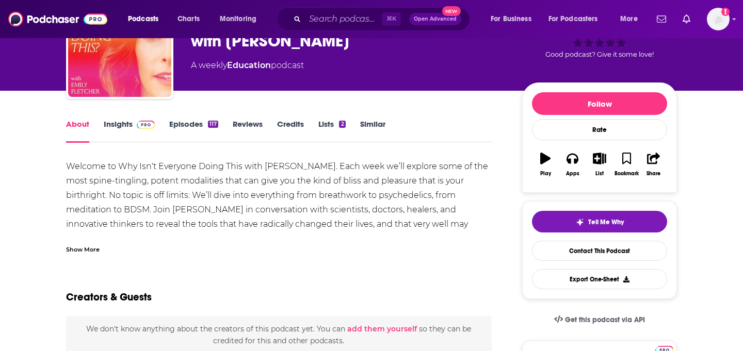 The height and width of the screenshot is (351, 743). What do you see at coordinates (291, 131) in the screenshot?
I see `a: Credits` at bounding box center [291, 131].